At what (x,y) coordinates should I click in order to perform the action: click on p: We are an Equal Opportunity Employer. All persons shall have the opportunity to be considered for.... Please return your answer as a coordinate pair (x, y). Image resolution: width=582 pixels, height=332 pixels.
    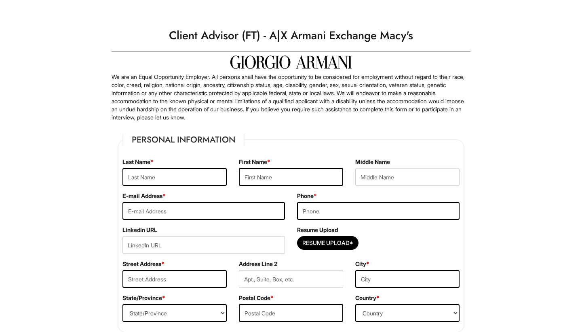
    Looking at the image, I should click on (291, 97).